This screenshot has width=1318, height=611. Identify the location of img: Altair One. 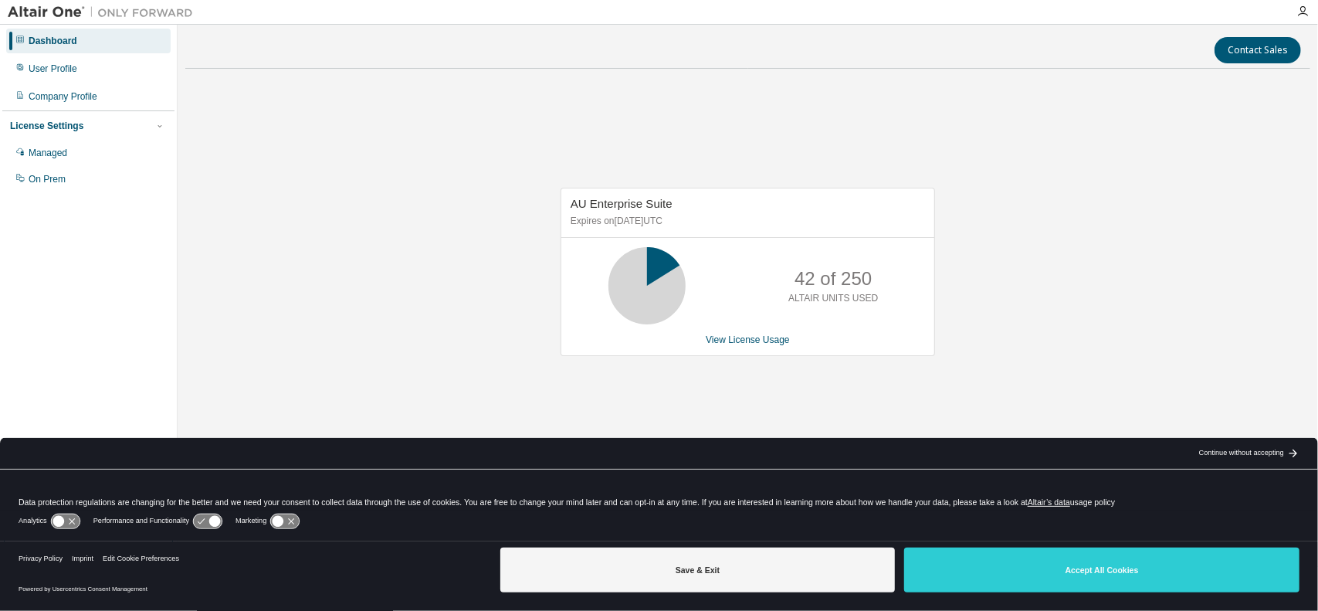
(104, 12).